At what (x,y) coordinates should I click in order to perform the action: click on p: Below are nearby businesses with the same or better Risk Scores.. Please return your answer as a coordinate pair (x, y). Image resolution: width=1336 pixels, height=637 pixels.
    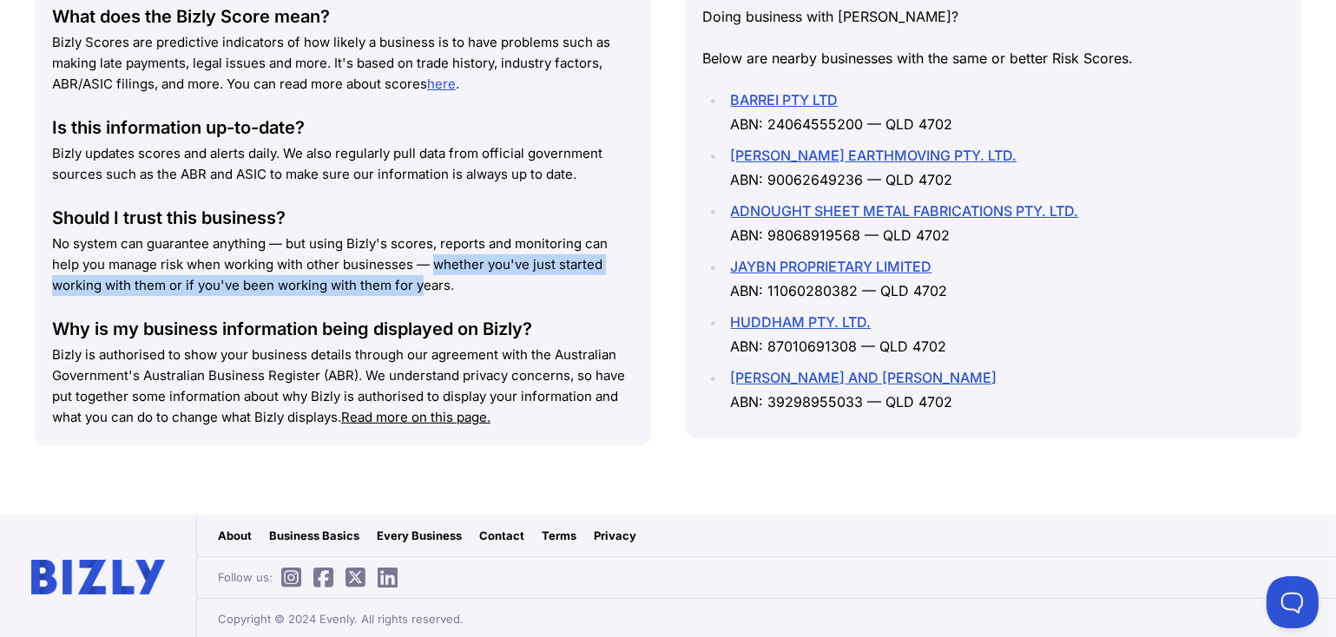
    Looking at the image, I should click on (994, 58).